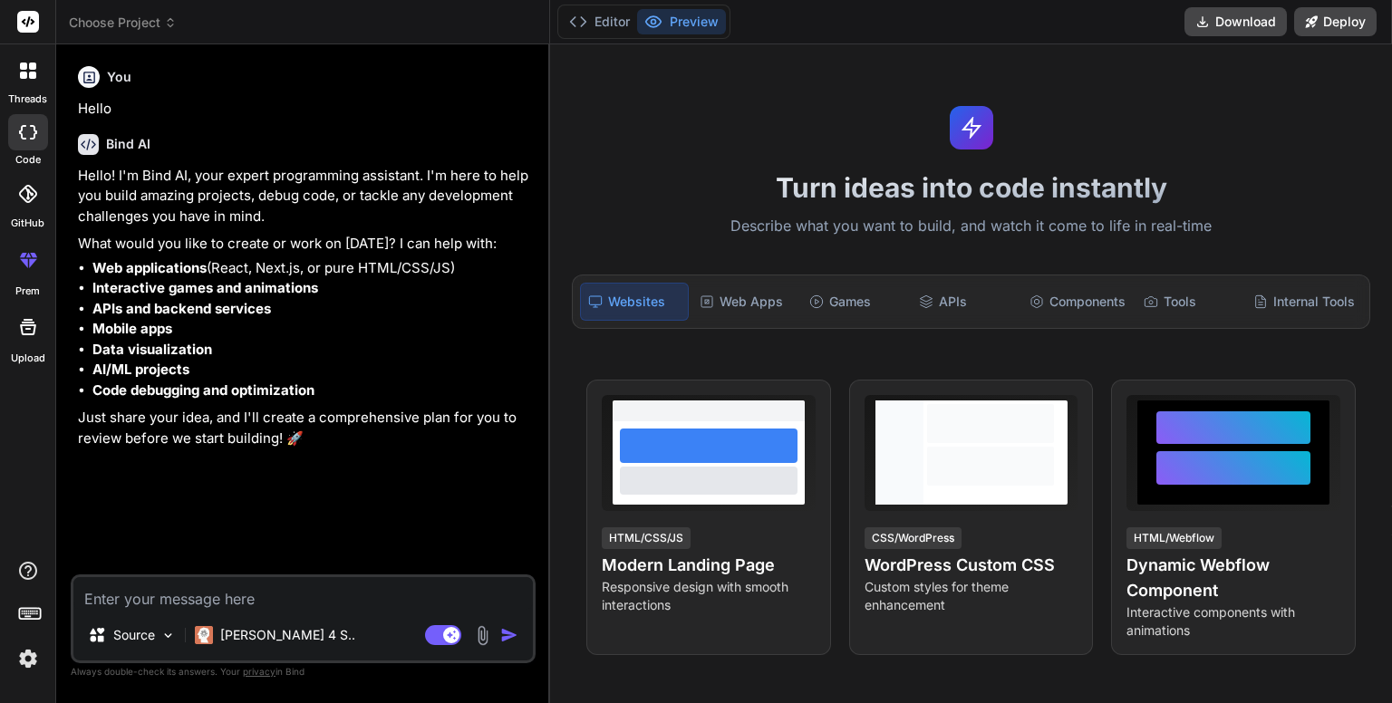 This screenshot has width=1392, height=703. Describe the element at coordinates (970, 188) in the screenshot. I see `h1: Turn ideas into code instantly` at that location.